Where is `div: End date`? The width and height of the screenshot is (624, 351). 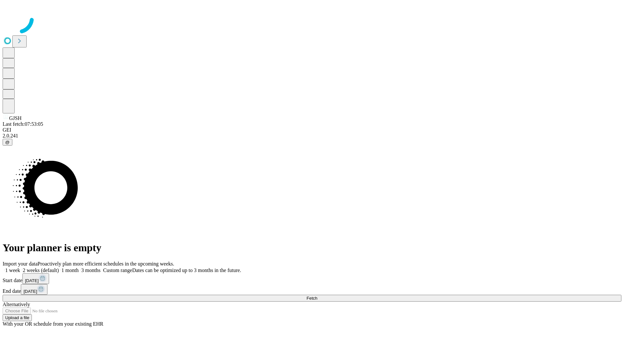
div: End date is located at coordinates (312, 289).